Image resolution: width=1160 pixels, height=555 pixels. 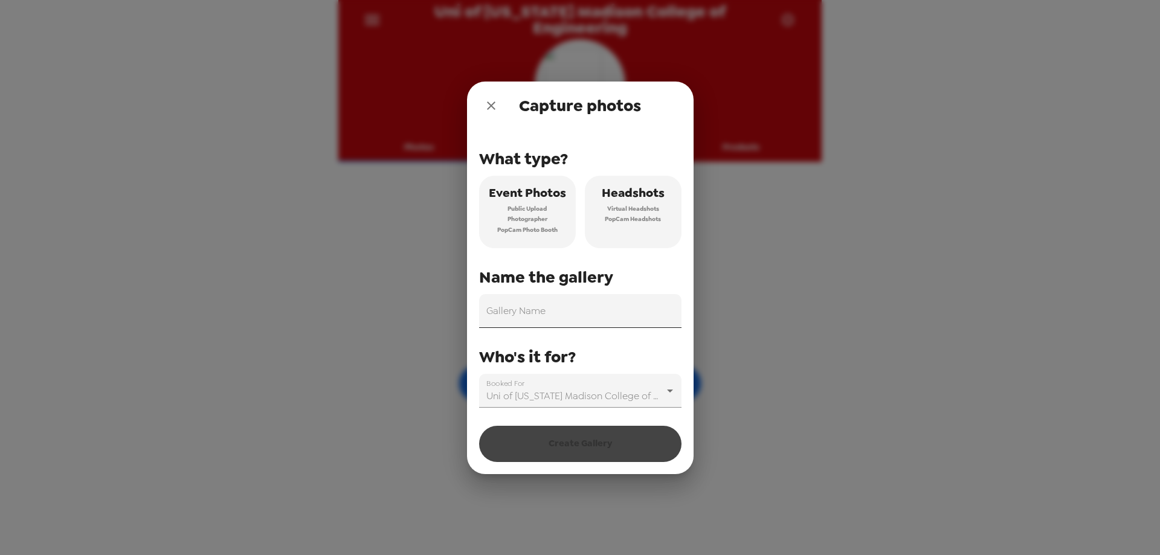 What do you see at coordinates (527, 357) in the screenshot?
I see `span: Who's it for?` at bounding box center [527, 357].